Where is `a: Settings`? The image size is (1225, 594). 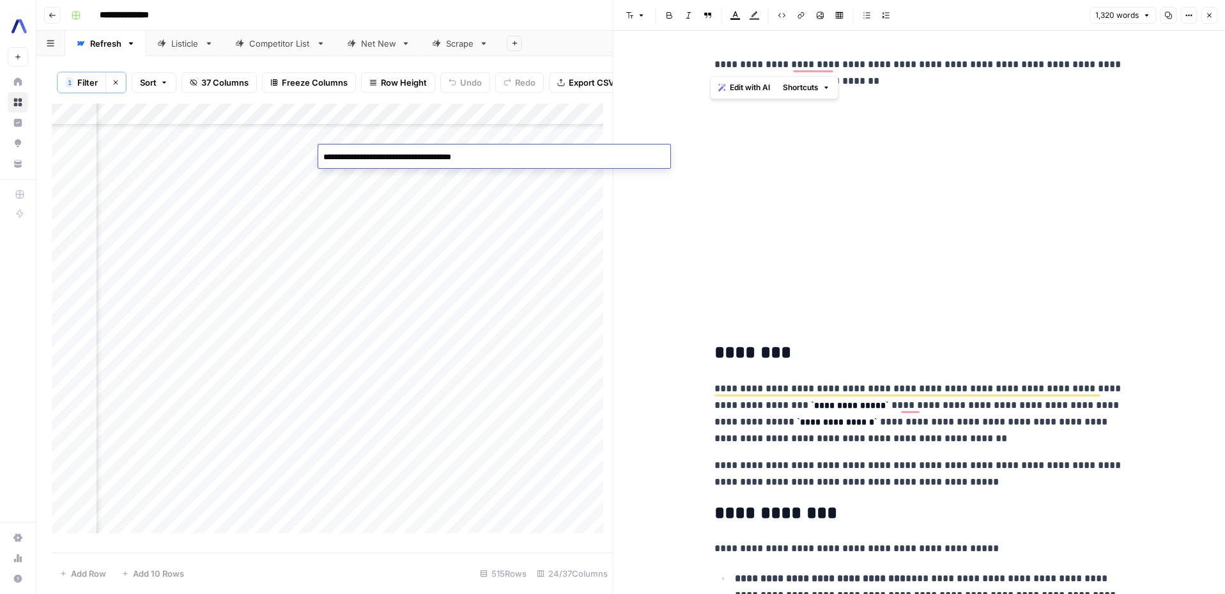 a: Settings is located at coordinates (18, 538).